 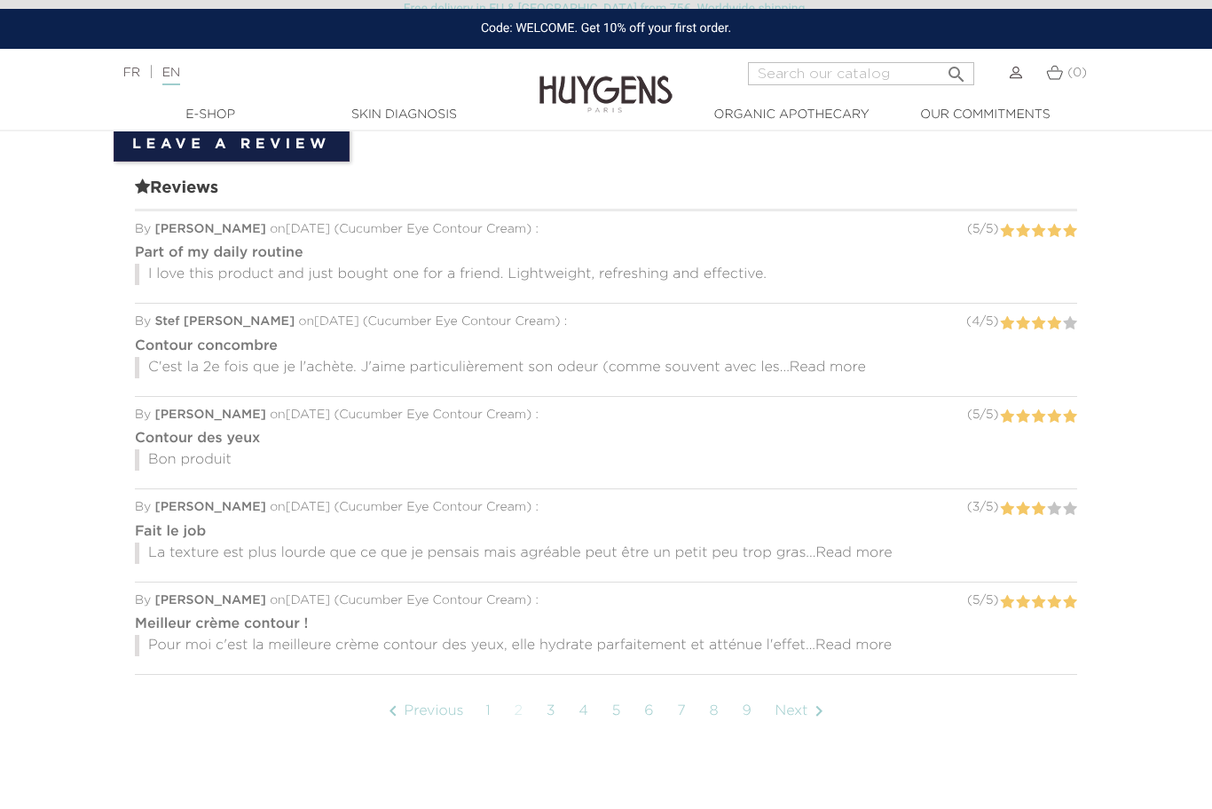 What do you see at coordinates (219, 253) in the screenshot?
I see `strong: Part of my daily routine` at bounding box center [219, 253].